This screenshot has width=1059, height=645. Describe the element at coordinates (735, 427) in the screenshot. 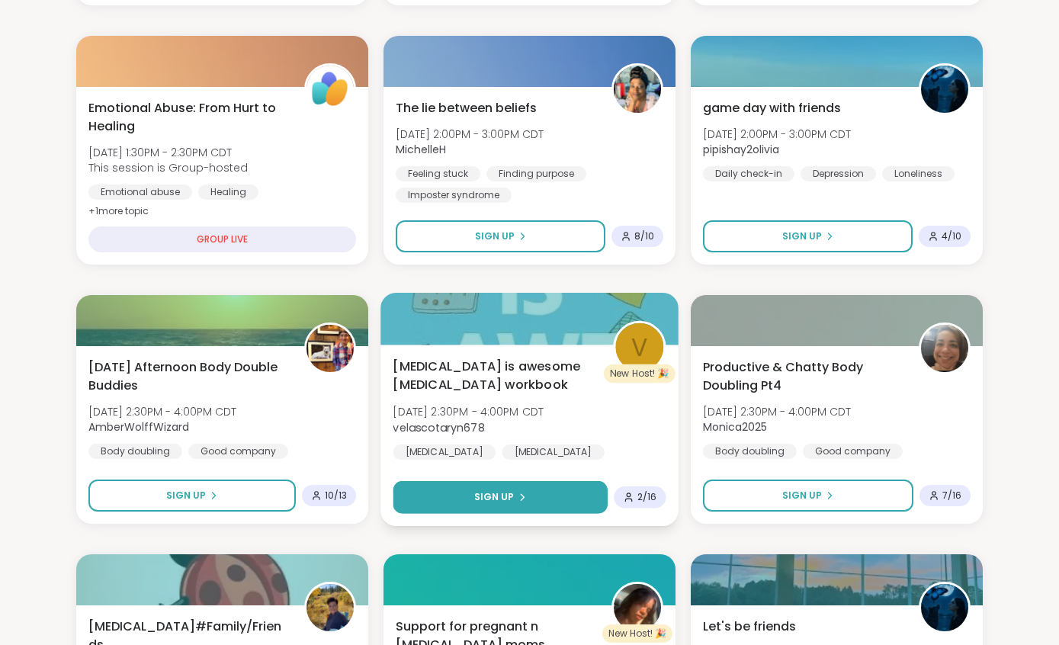

I see `b: Monica2025` at that location.